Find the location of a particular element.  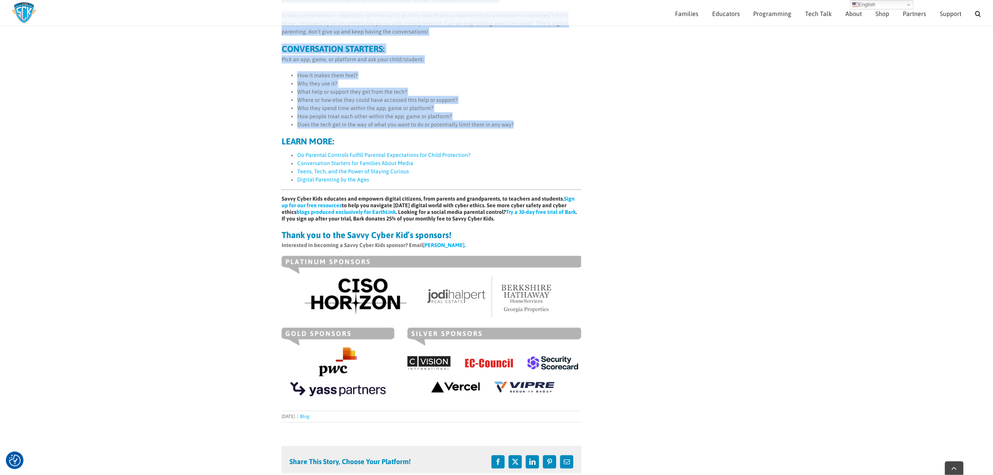

span: Partners is located at coordinates (915, 14).